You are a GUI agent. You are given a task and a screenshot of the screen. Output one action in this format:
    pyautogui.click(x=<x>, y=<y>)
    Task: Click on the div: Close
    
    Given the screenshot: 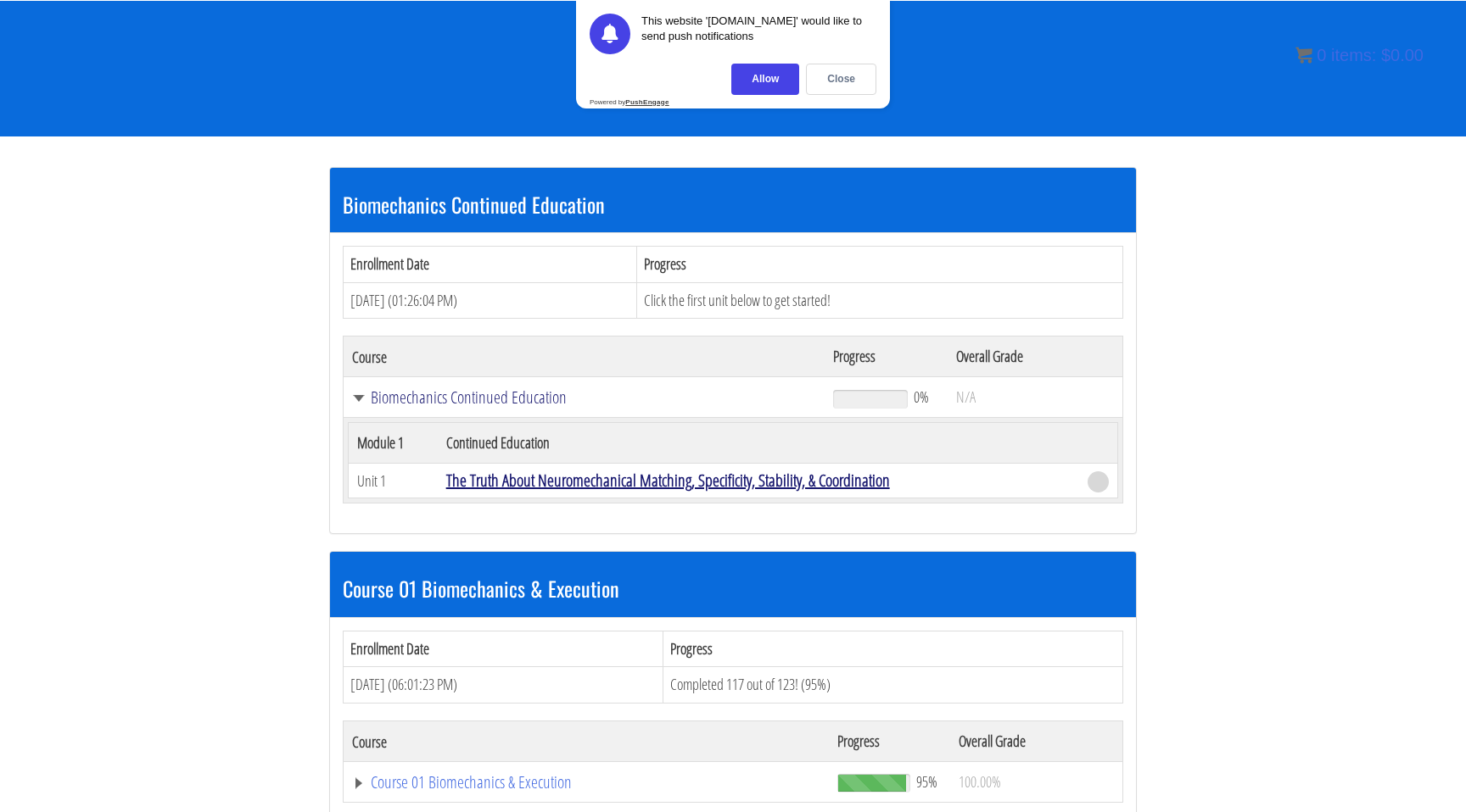 What is the action you would take?
    pyautogui.click(x=841, y=78)
    